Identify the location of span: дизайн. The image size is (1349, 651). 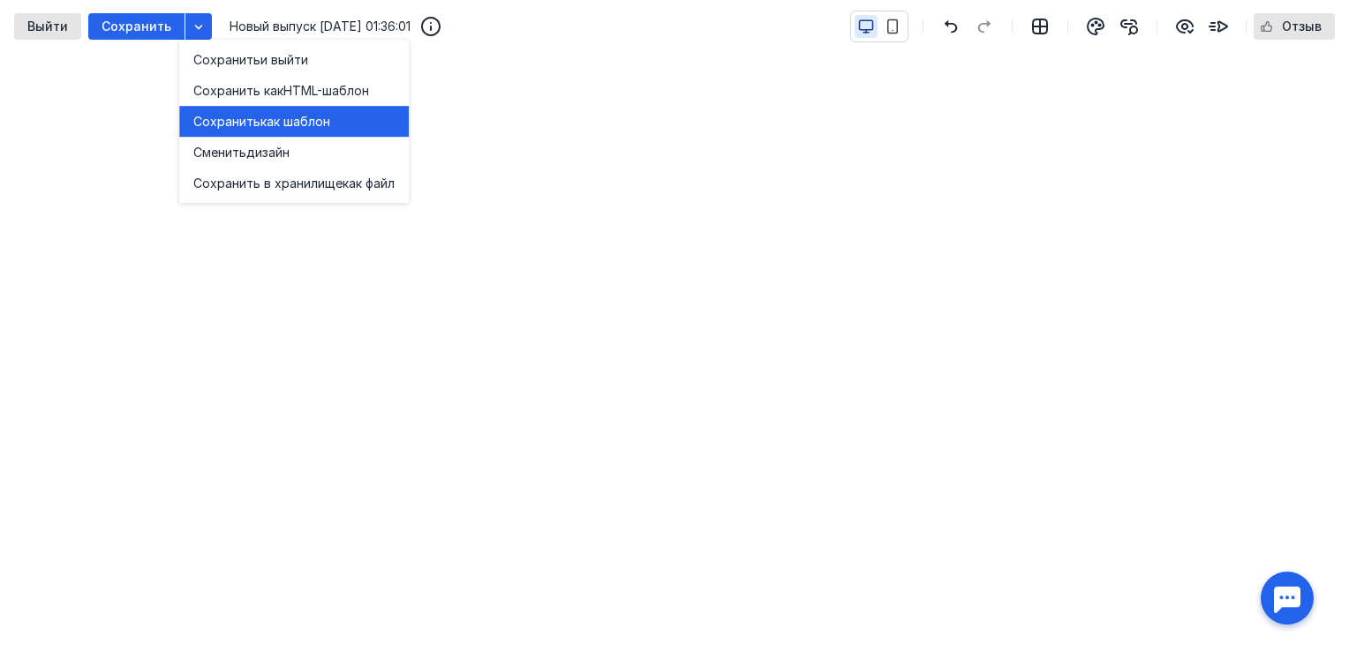
(267, 153).